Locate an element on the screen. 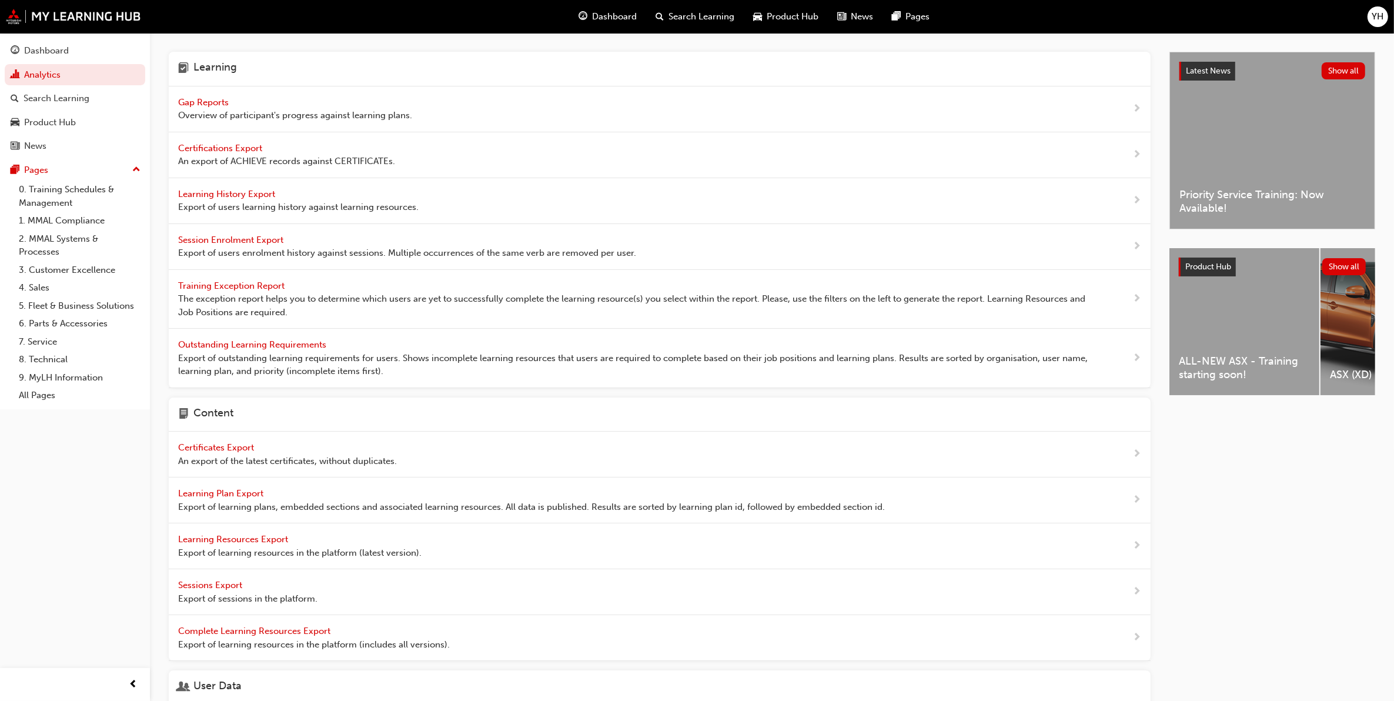 Image resolution: width=1394 pixels, height=701 pixels. span: Certificates Export is located at coordinates (217, 447).